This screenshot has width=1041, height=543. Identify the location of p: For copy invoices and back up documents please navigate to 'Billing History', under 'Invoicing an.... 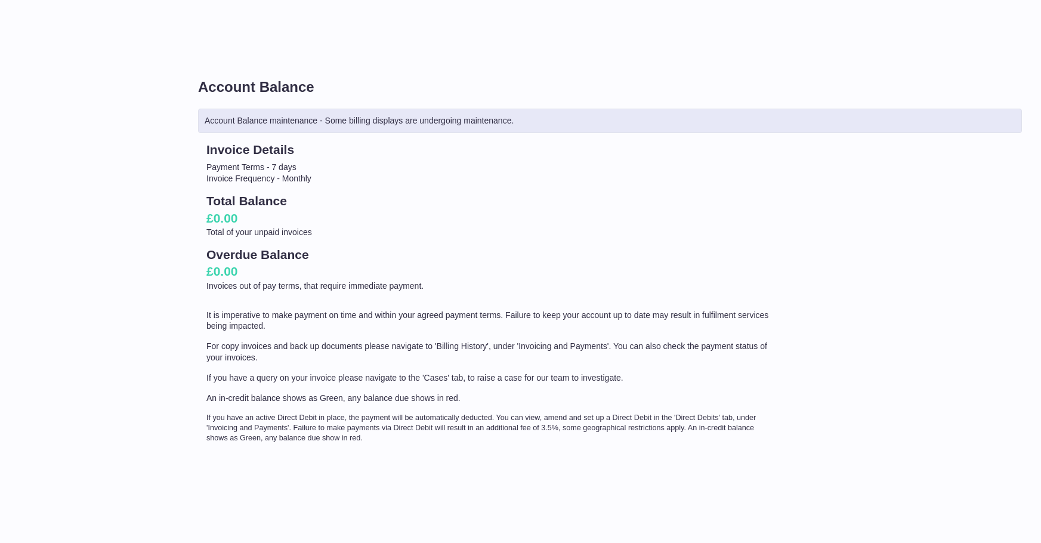
(490, 352).